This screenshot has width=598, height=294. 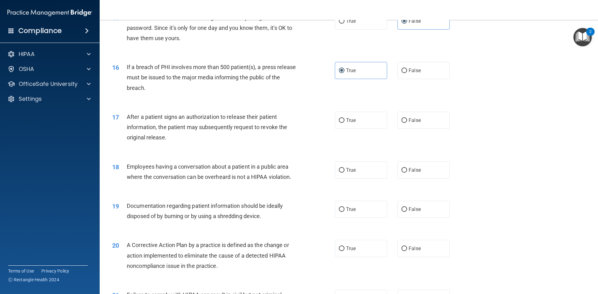 I want to click on span: If a breach of PHI involves more than 500 patient(s), a press release must be issued to the major..., so click(x=211, y=77).